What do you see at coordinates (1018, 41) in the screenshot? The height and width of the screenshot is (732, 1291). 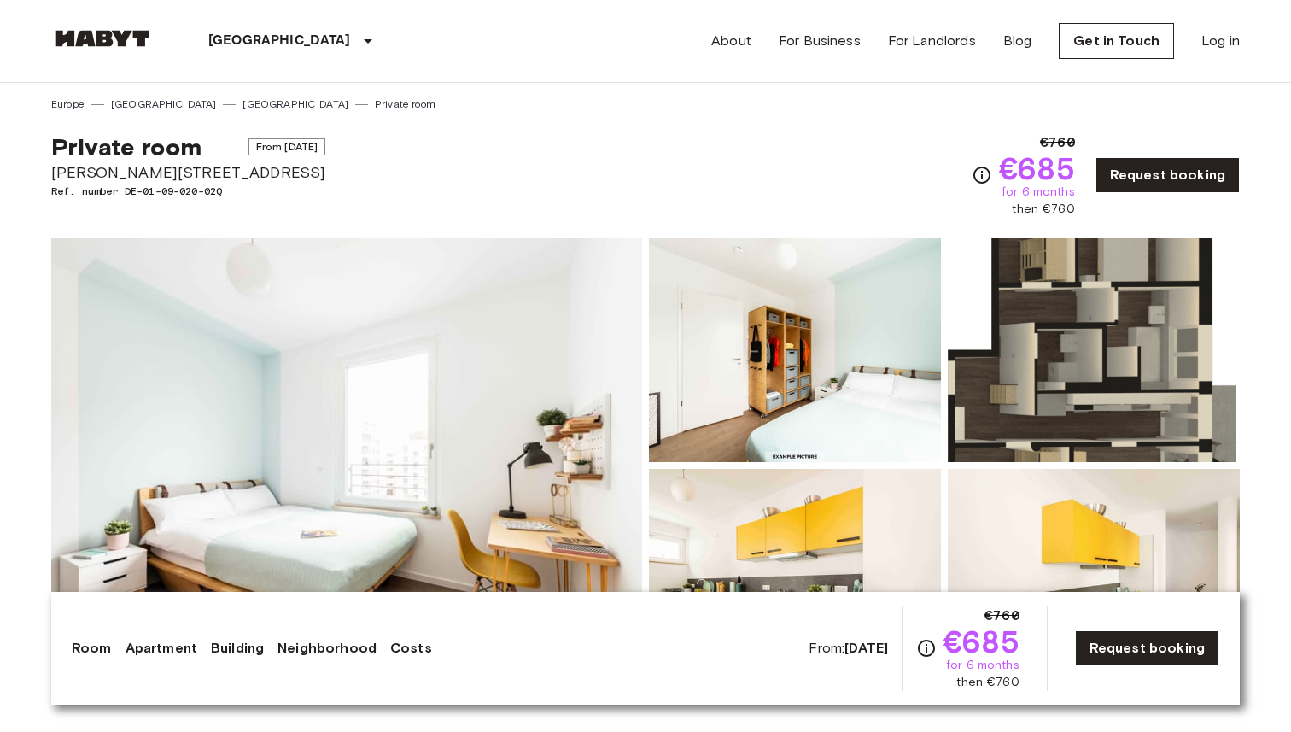 I see `a: Blog` at bounding box center [1018, 41].